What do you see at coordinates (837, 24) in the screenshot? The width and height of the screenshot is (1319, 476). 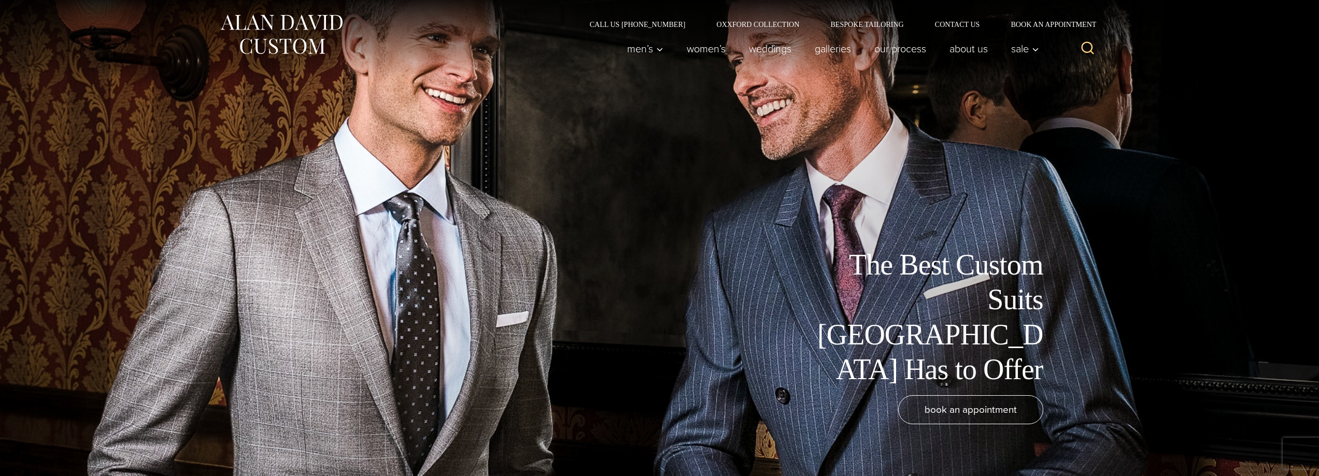 I see `nav: Secondary Navigation` at bounding box center [837, 24].